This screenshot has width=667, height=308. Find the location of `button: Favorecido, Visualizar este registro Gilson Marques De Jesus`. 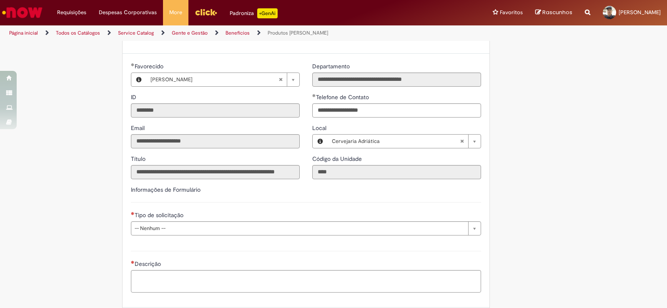

button: Favorecido, Visualizar este registro Gilson Marques De Jesus is located at coordinates (139, 80).